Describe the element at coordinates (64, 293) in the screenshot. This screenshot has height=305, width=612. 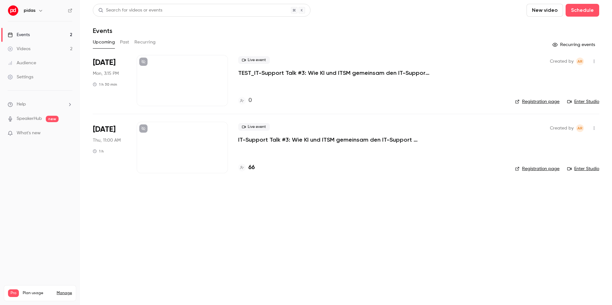
I see `a: Manage` at that location.